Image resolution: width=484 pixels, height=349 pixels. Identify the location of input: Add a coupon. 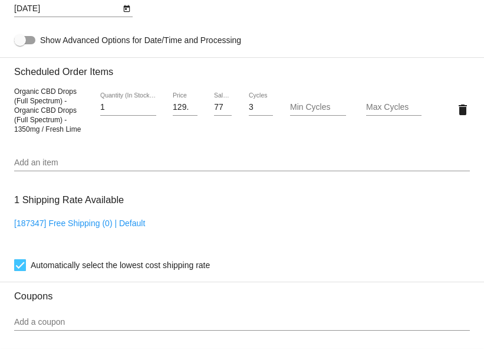
(242, 322).